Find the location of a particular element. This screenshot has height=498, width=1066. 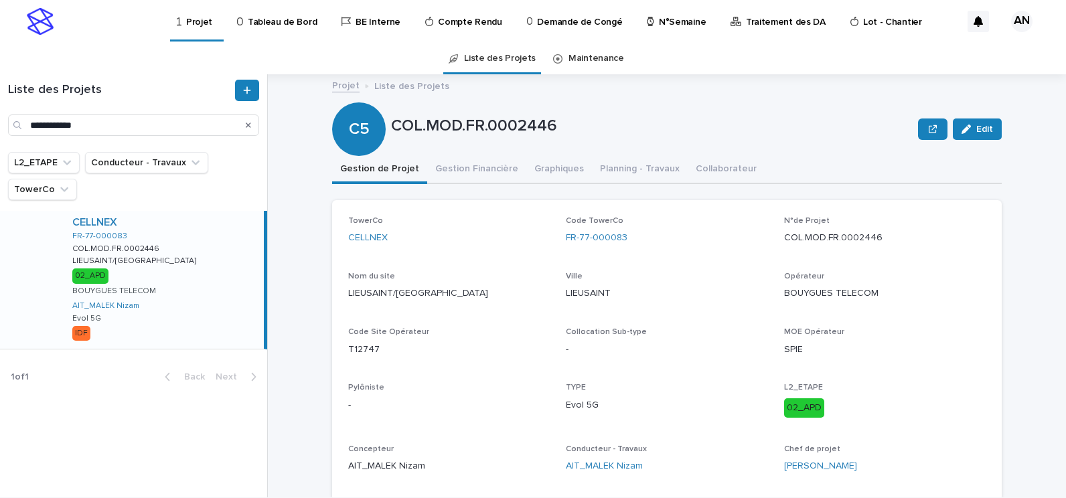

p: SPIE is located at coordinates (884, 349).